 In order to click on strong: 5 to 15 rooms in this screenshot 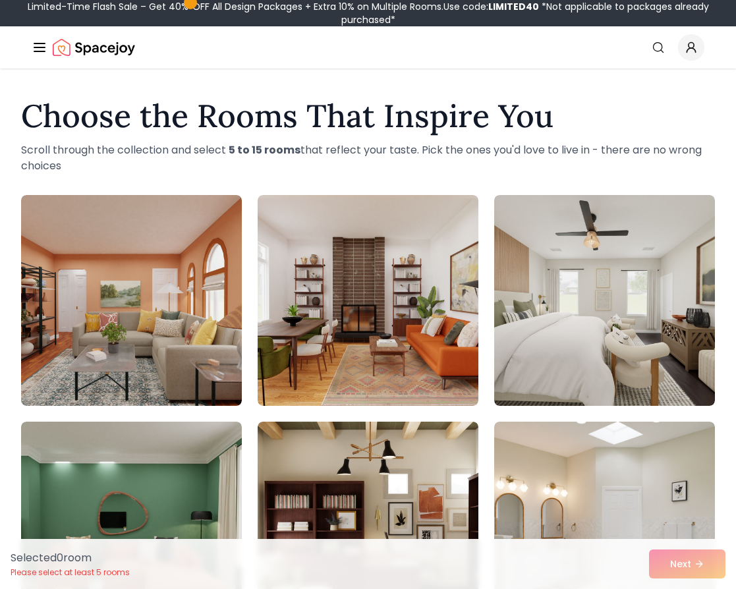, I will do `click(264, 150)`.